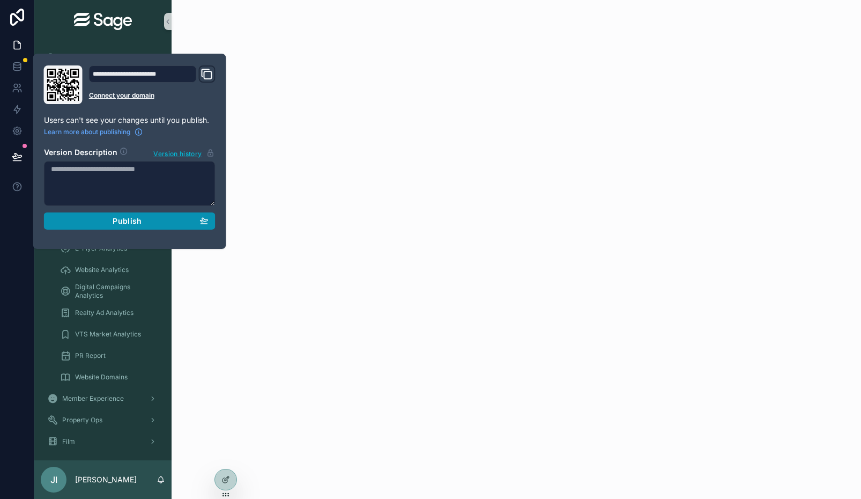 Image resolution: width=861 pixels, height=499 pixels. I want to click on span: JI, so click(54, 479).